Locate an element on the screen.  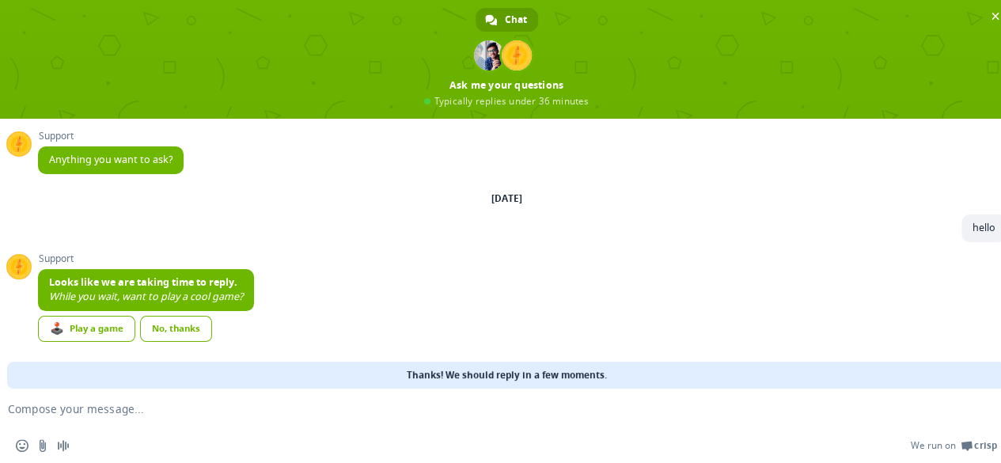
span: Insert an emoji is located at coordinates (22, 445).